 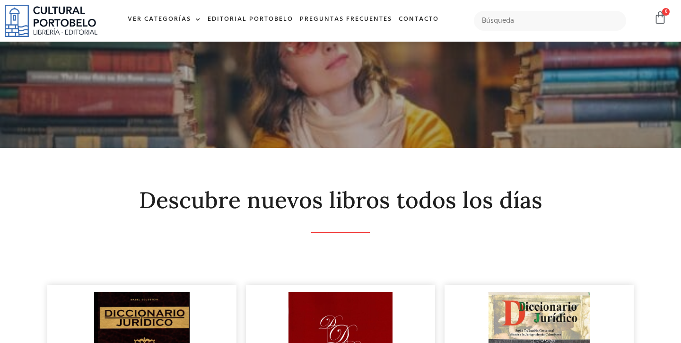 I want to click on input: Búsqueda, so click(x=550, y=21).